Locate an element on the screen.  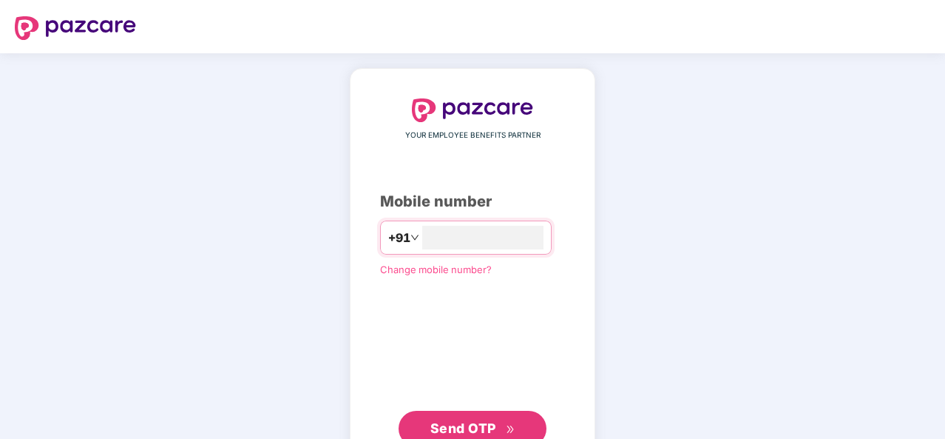
span: Change mobile number? is located at coordinates (436, 269).